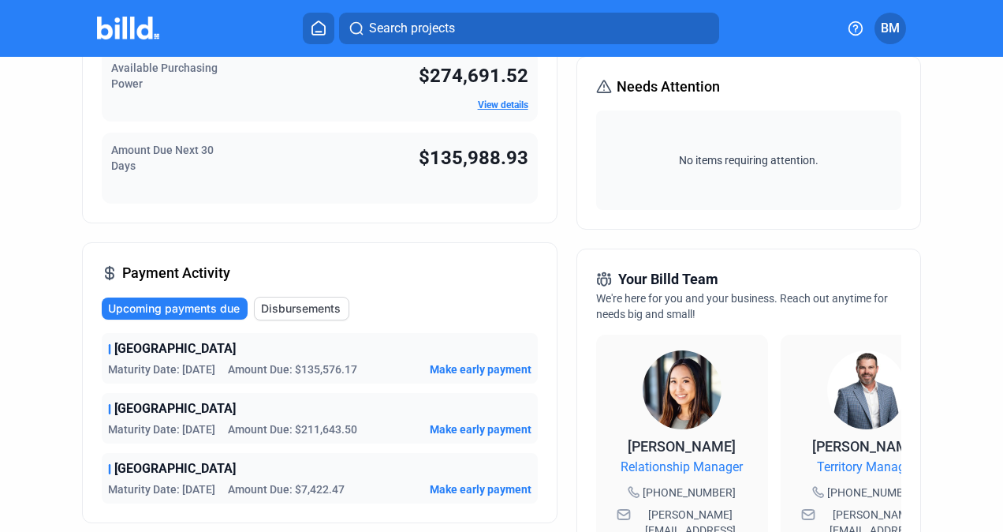 The height and width of the screenshot is (532, 1003). What do you see at coordinates (473, 76) in the screenshot?
I see `span: $274,691.52` at bounding box center [473, 76].